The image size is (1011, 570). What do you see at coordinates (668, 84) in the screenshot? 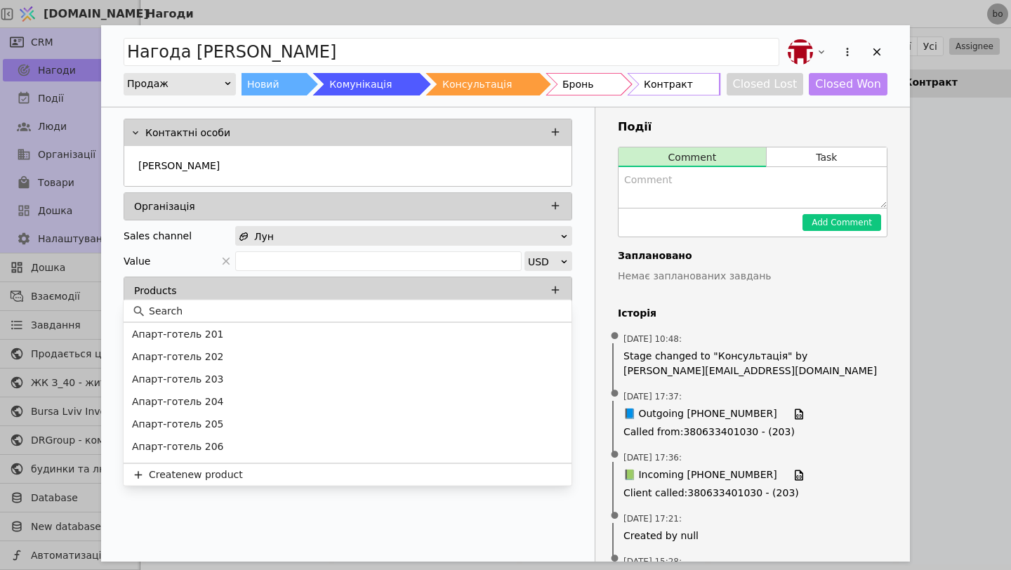
I see `div: Контракт` at bounding box center [668, 84].